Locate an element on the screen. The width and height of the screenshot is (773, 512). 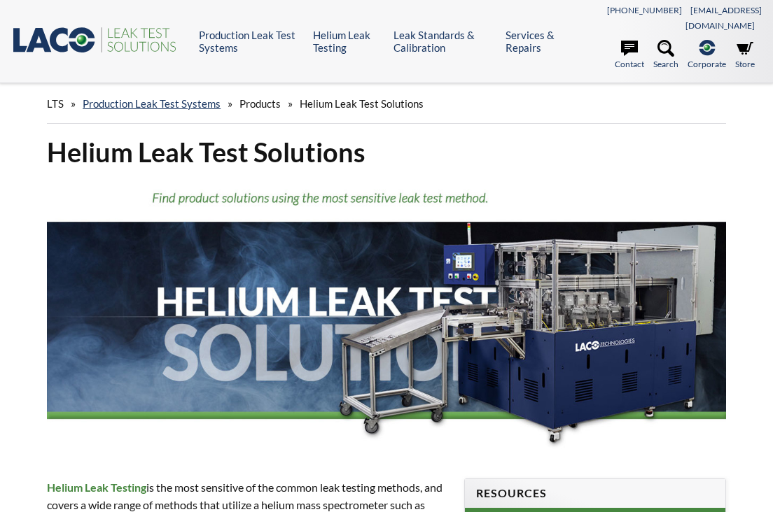
a: Leak Standards & Calibration is located at coordinates (444, 41).